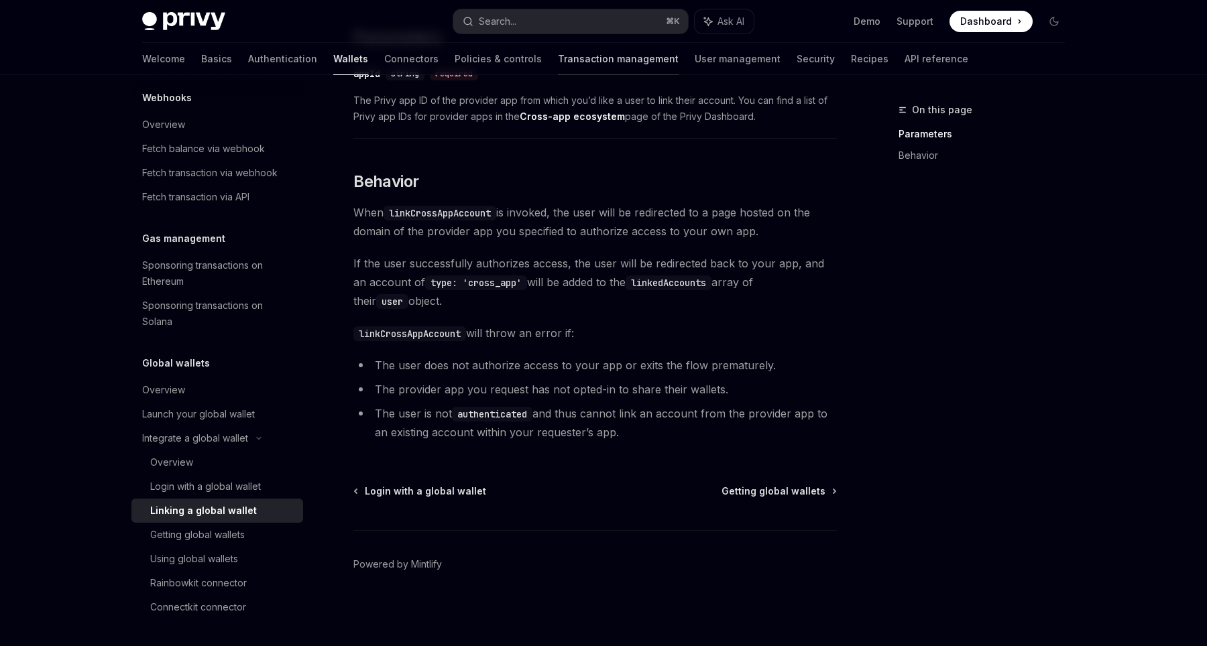 Image resolution: width=1207 pixels, height=646 pixels. I want to click on a: Using global wallets, so click(217, 559).